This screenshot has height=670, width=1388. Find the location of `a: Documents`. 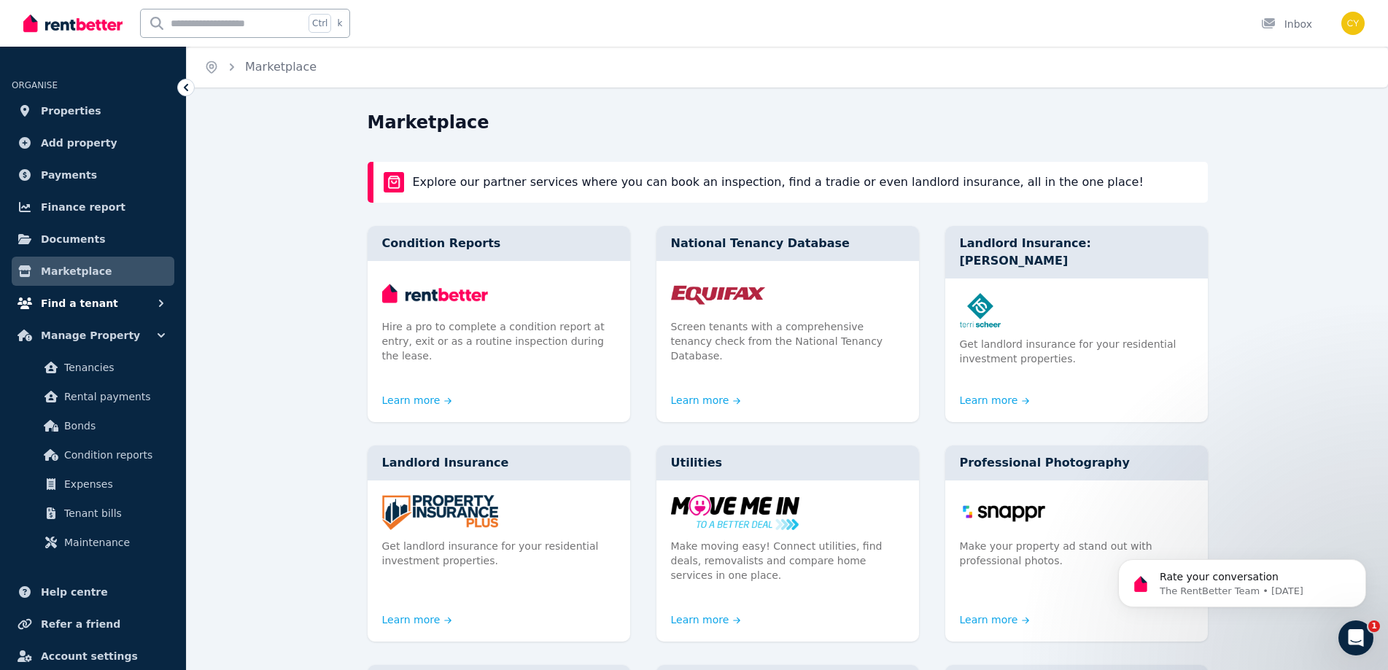

a: Documents is located at coordinates (93, 239).